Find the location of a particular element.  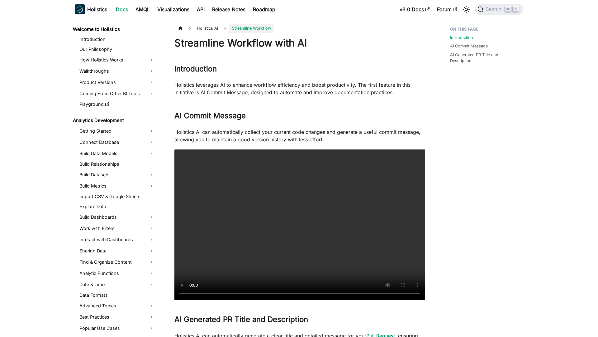

h2: Introduction is located at coordinates (300, 70).